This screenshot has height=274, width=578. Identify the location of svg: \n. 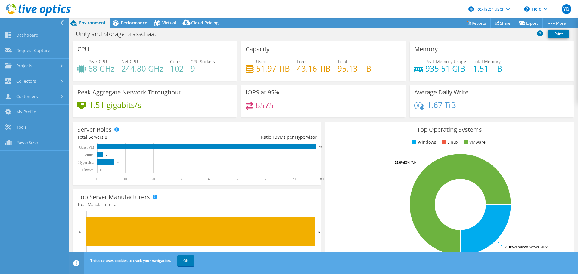
(527, 9).